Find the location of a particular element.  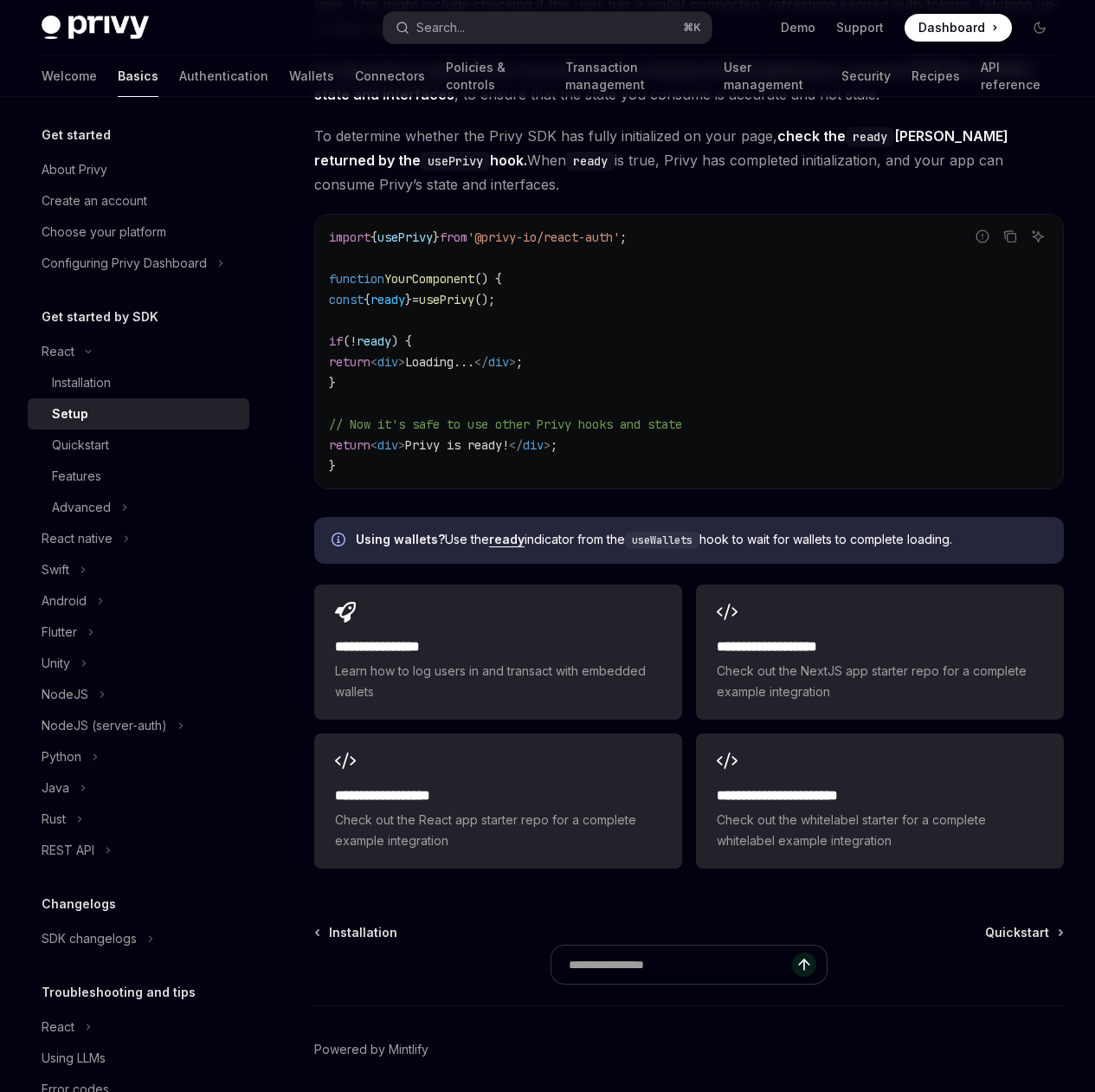

div: Android is located at coordinates (64, 601).